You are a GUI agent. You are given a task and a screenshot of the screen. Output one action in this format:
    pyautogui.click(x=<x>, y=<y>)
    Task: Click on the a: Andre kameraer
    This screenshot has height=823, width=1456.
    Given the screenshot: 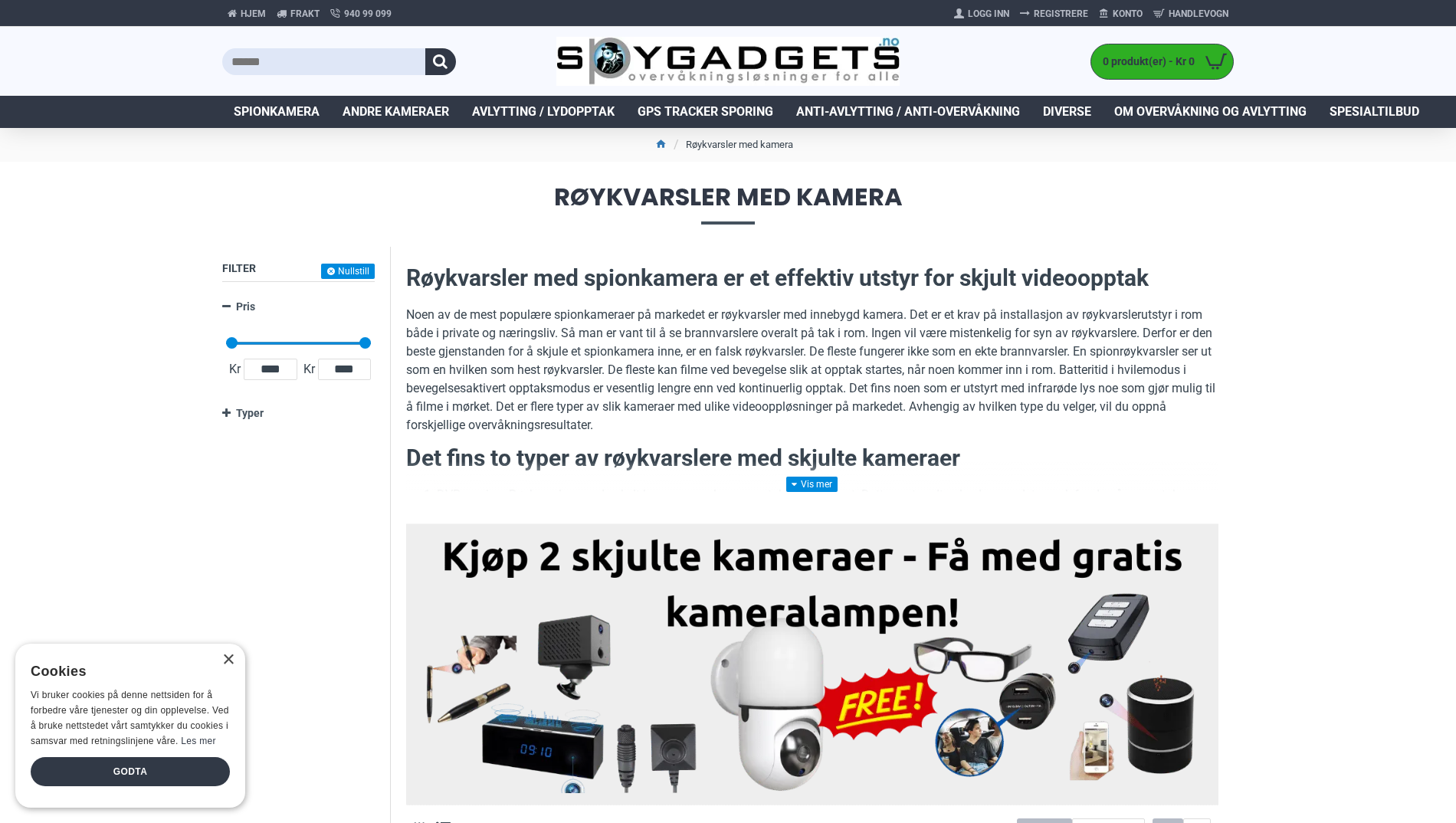 What is the action you would take?
    pyautogui.click(x=396, y=112)
    